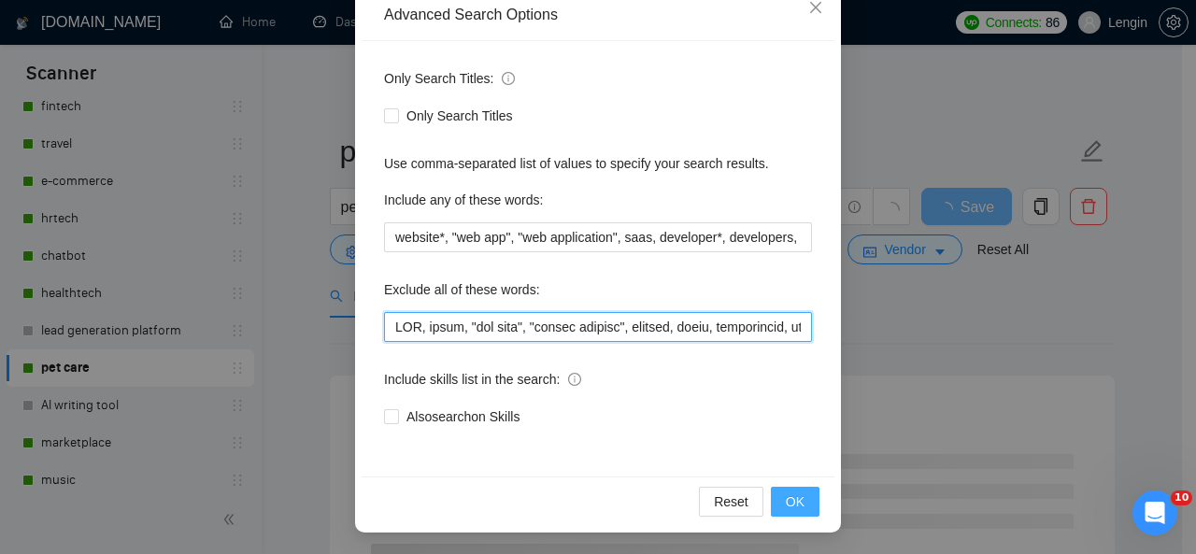  What do you see at coordinates (1181, 498) in the screenshot?
I see `span: 10` at bounding box center [1181, 498].